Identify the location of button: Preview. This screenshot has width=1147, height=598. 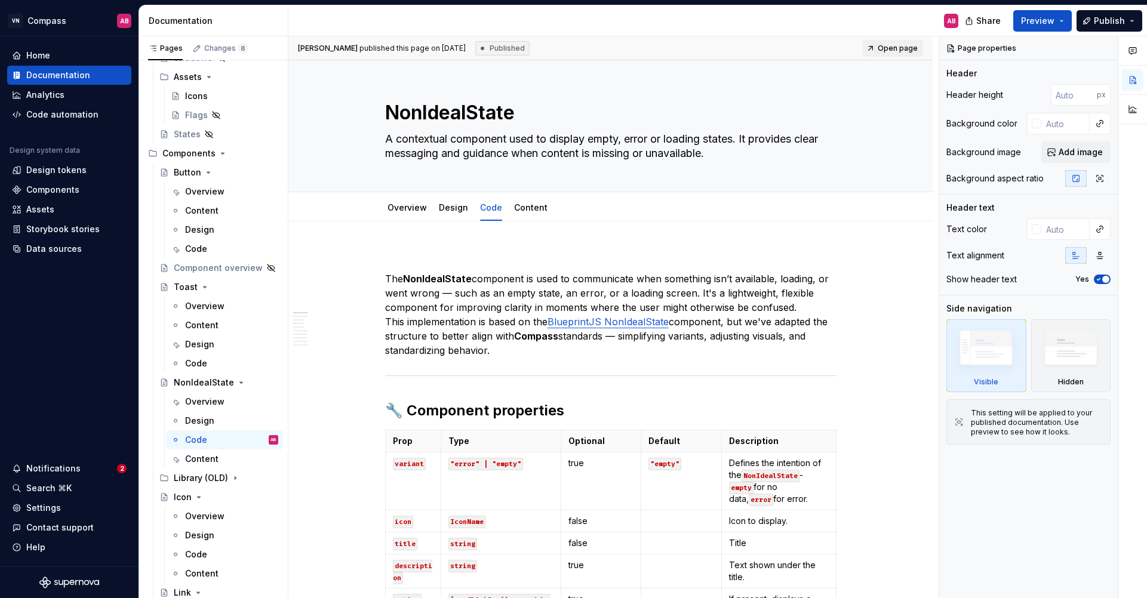
(1042, 21).